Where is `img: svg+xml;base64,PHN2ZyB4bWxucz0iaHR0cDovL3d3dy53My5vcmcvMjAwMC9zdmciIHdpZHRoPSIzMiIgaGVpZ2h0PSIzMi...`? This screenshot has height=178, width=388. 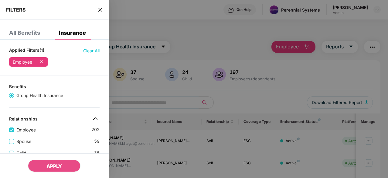
img: svg+xml;base64,PHN2ZyB4bWxucz0iaHR0cDovL3d3dy53My5vcmcvMjAwMC9zdmciIHdpZHRoPSIzMiIgaGVpZ2h0PSIzMi... is located at coordinates (95, 118).